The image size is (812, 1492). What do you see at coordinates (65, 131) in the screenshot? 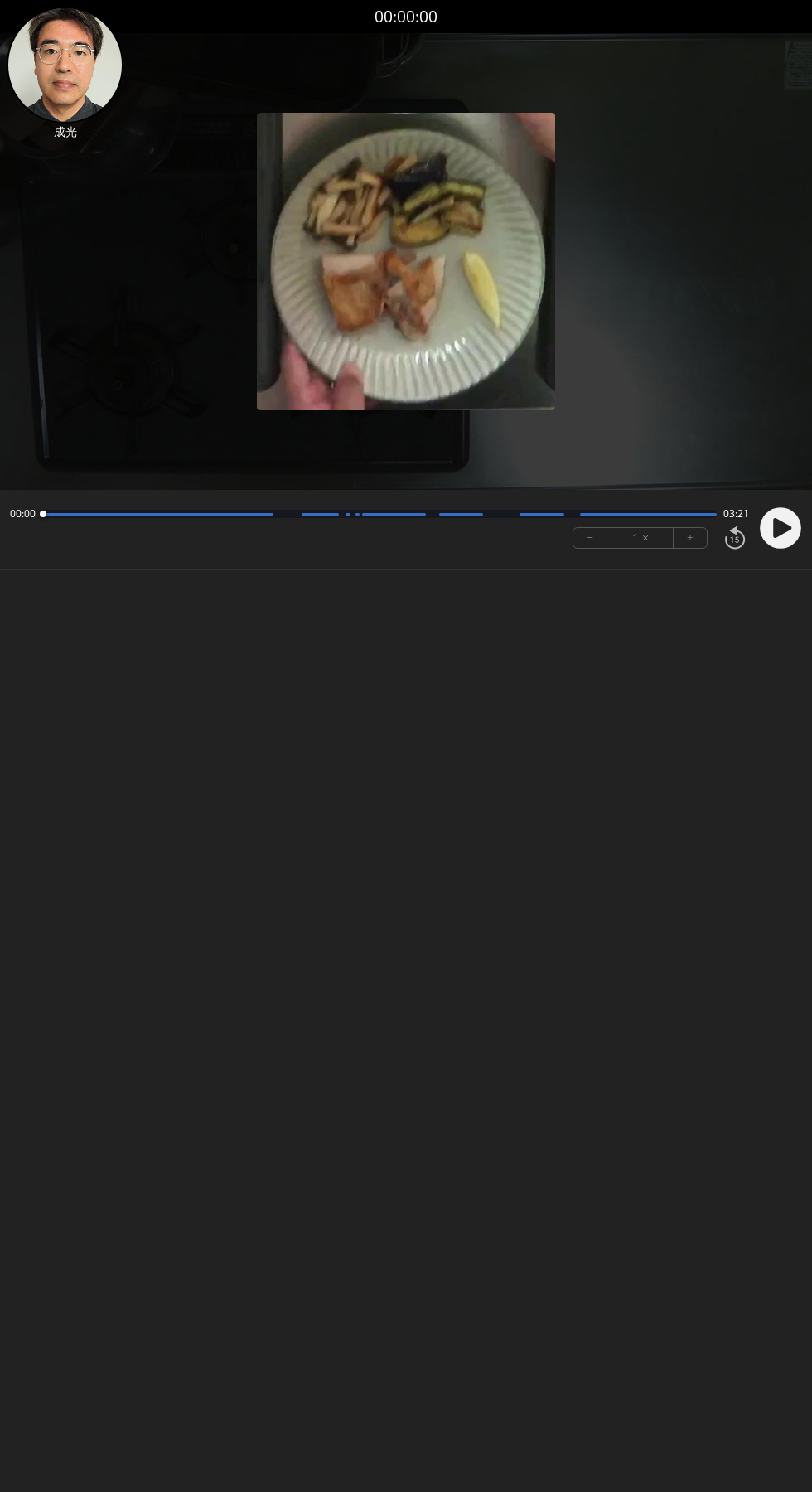
I see `font: 成光` at bounding box center [65, 131].